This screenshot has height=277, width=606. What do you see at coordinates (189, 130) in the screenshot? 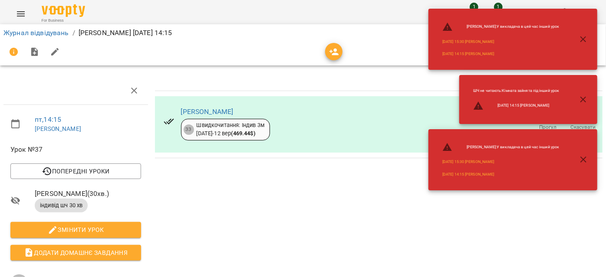
I see `div: 33` at bounding box center [189, 130].